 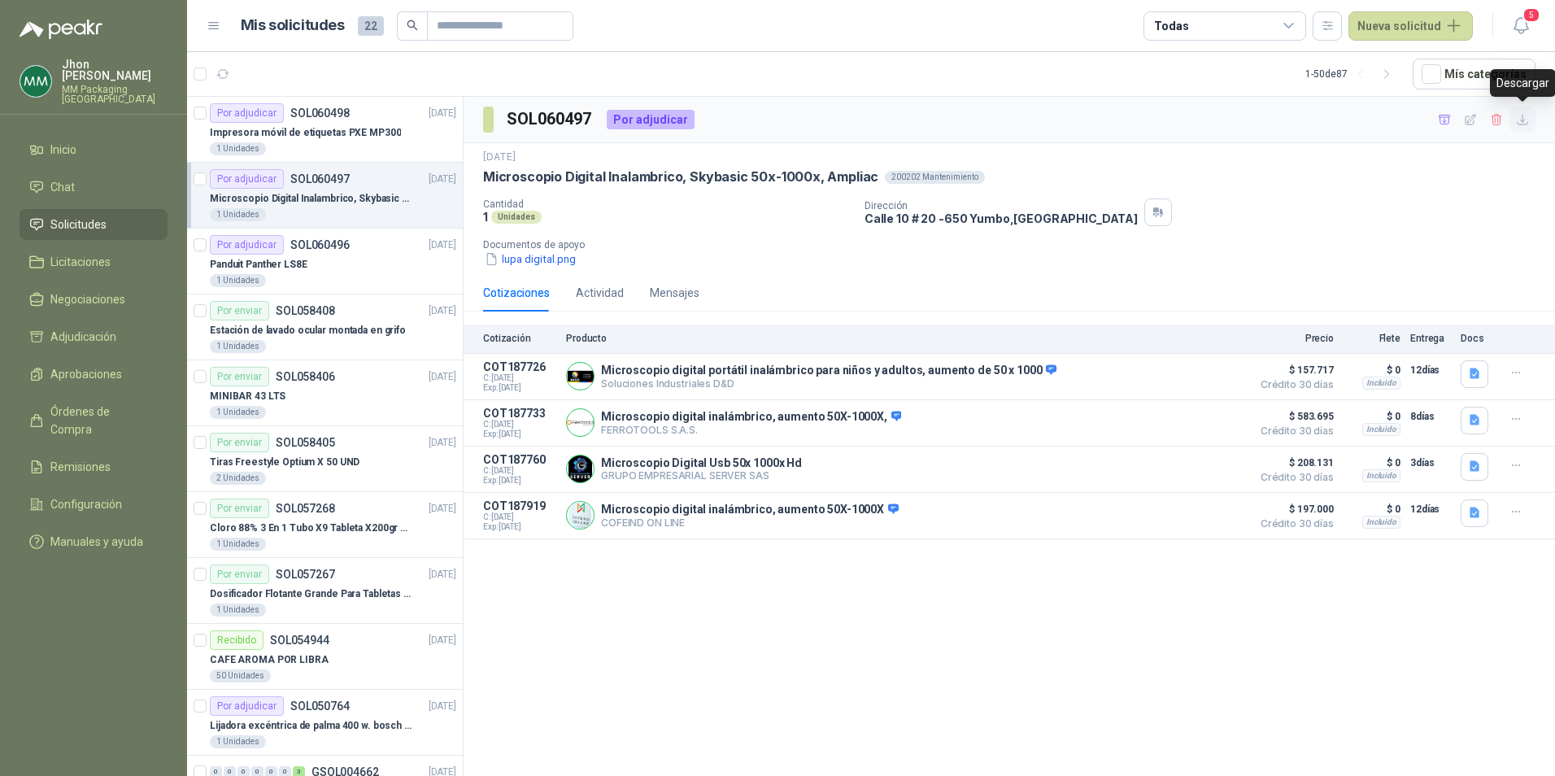 What do you see at coordinates (516, 217) in the screenshot?
I see `div: Unidades` at bounding box center [516, 217].